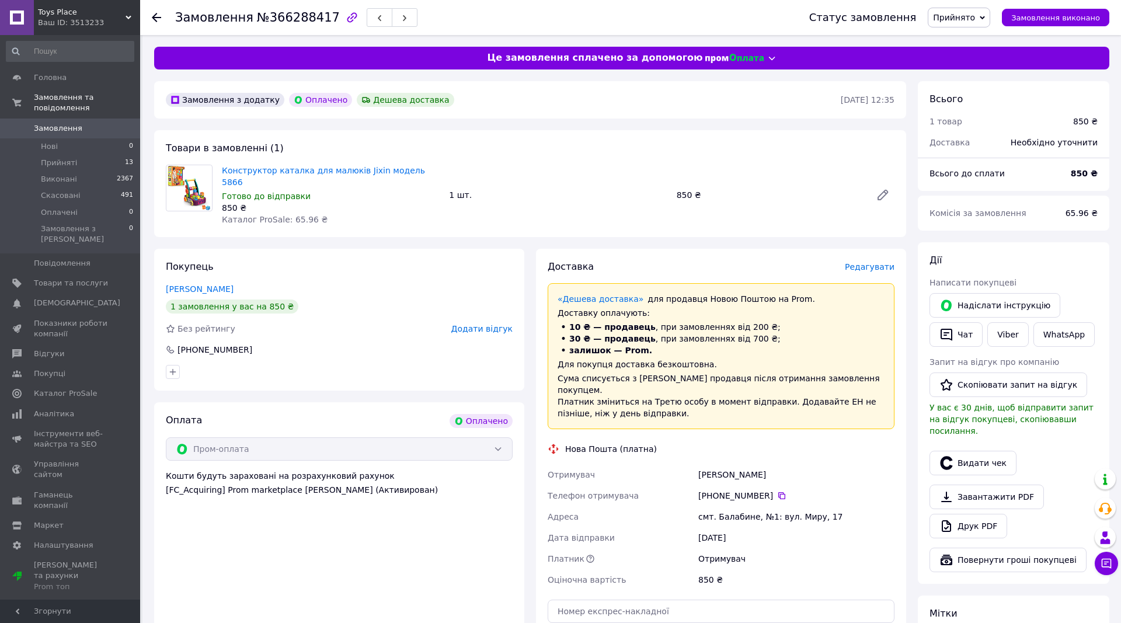  What do you see at coordinates (65, 394) in the screenshot?
I see `span: Каталог ProSale` at bounding box center [65, 394].